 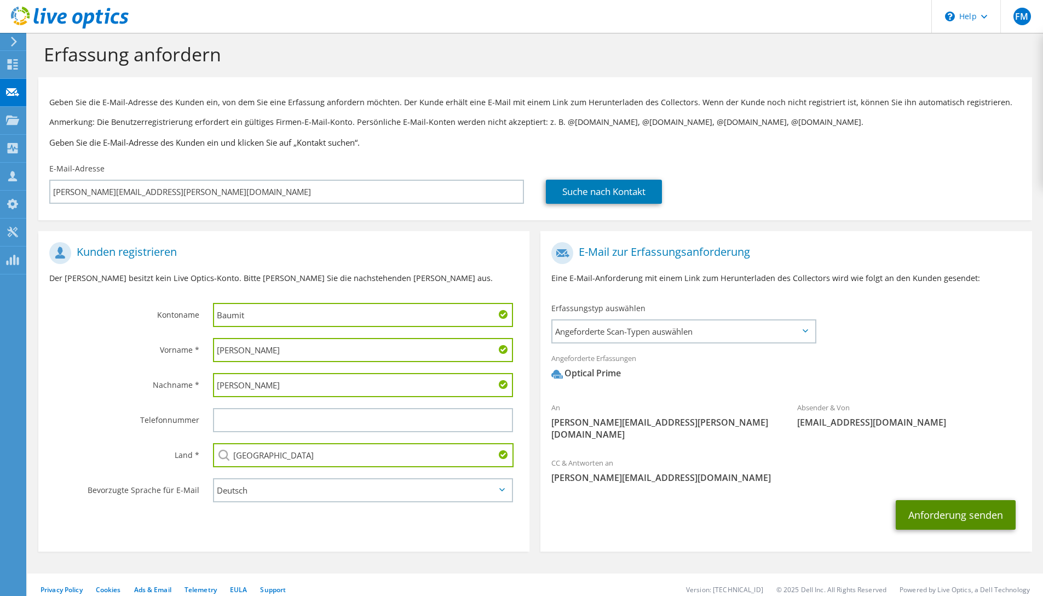 I want to click on a: Privacy Policy, so click(x=61, y=589).